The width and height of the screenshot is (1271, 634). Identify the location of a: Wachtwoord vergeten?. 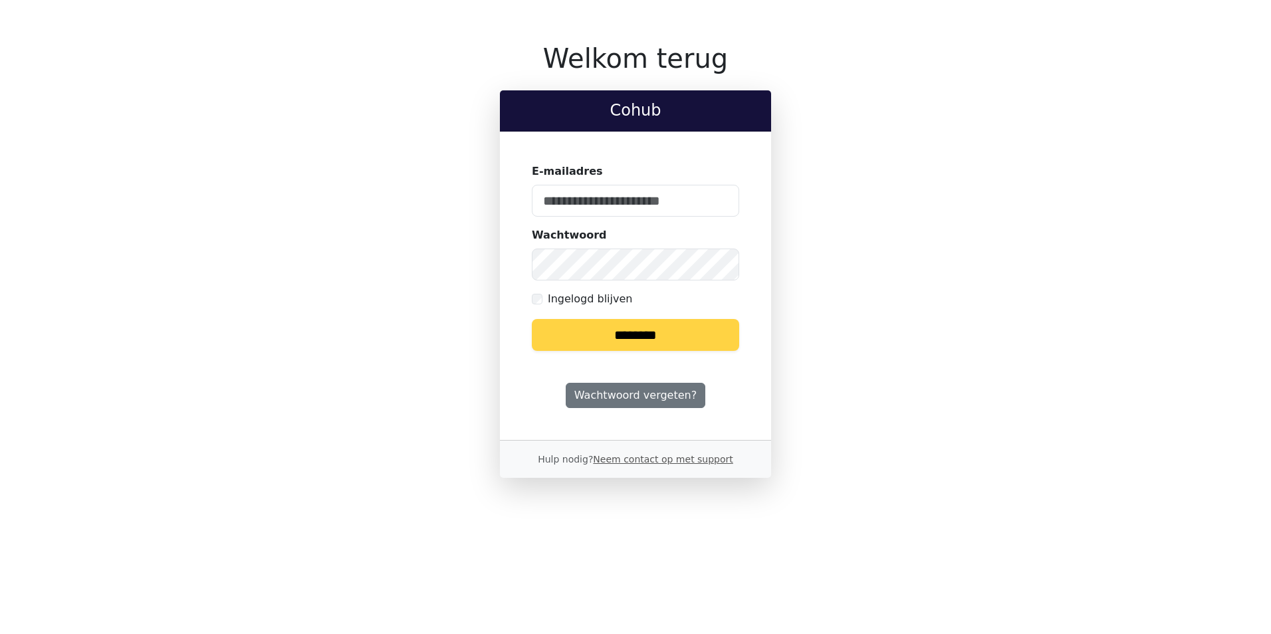
(636, 396).